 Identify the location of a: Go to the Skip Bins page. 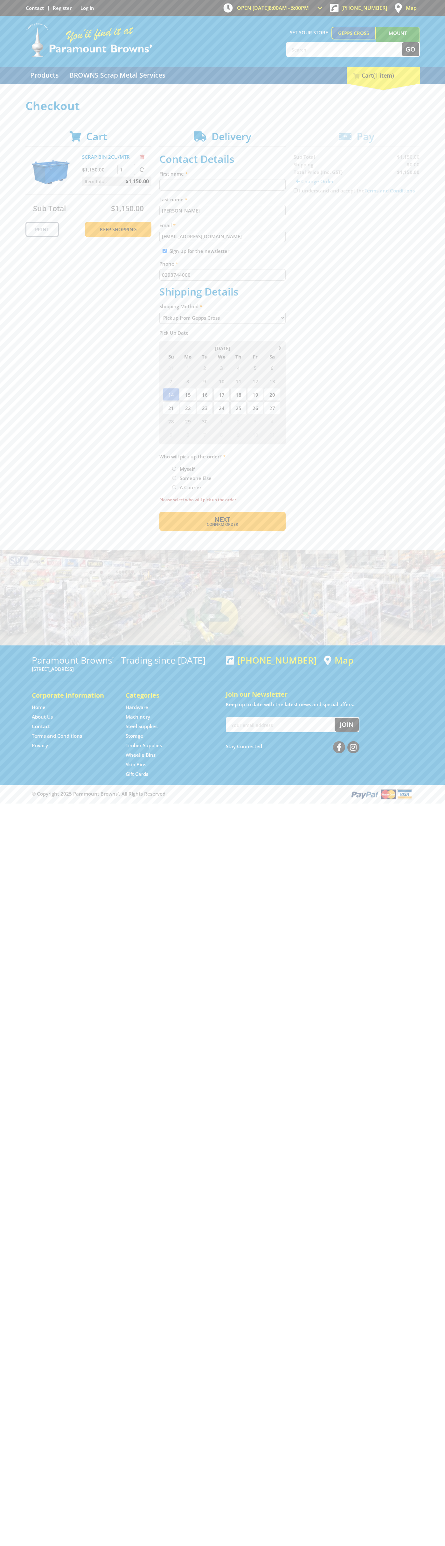
(136, 765).